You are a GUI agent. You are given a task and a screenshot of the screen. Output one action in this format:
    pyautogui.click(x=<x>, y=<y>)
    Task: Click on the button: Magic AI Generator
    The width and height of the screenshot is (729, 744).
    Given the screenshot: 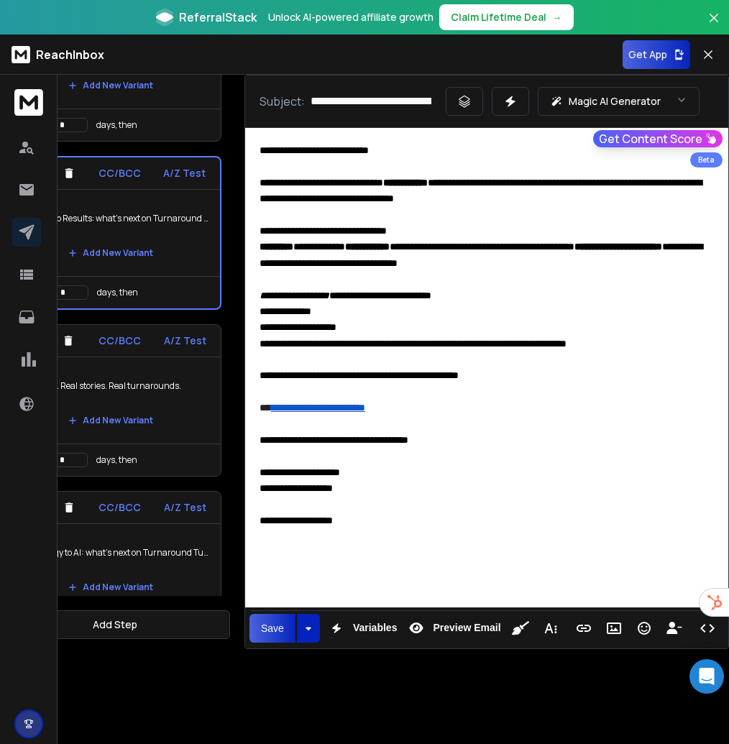 What is the action you would take?
    pyautogui.click(x=619, y=101)
    